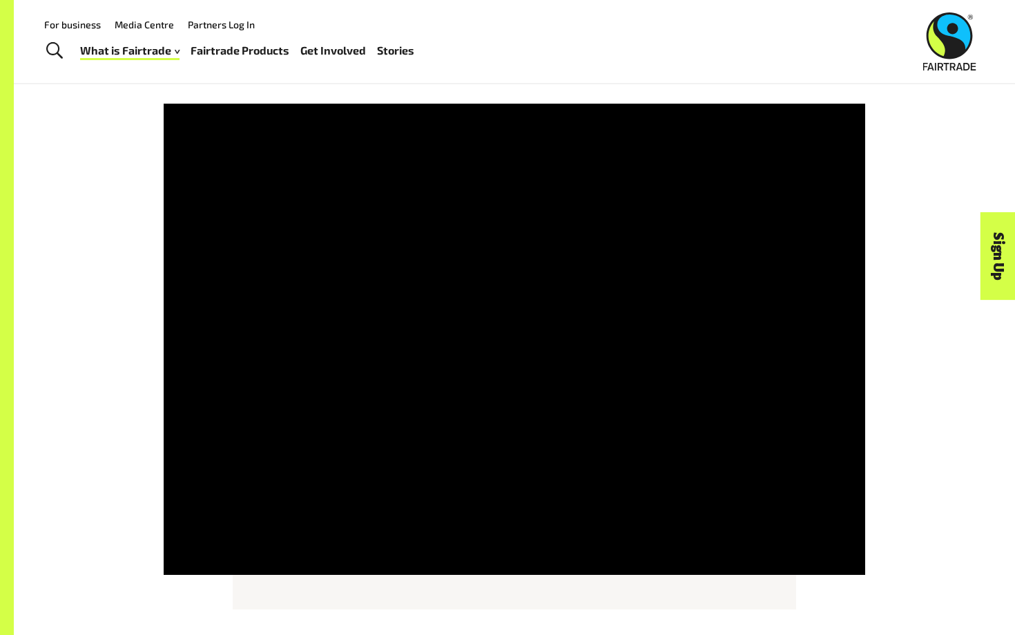 Image resolution: width=1015 pixels, height=635 pixels. Describe the element at coordinates (333, 50) in the screenshot. I see `a: Get Involved` at that location.